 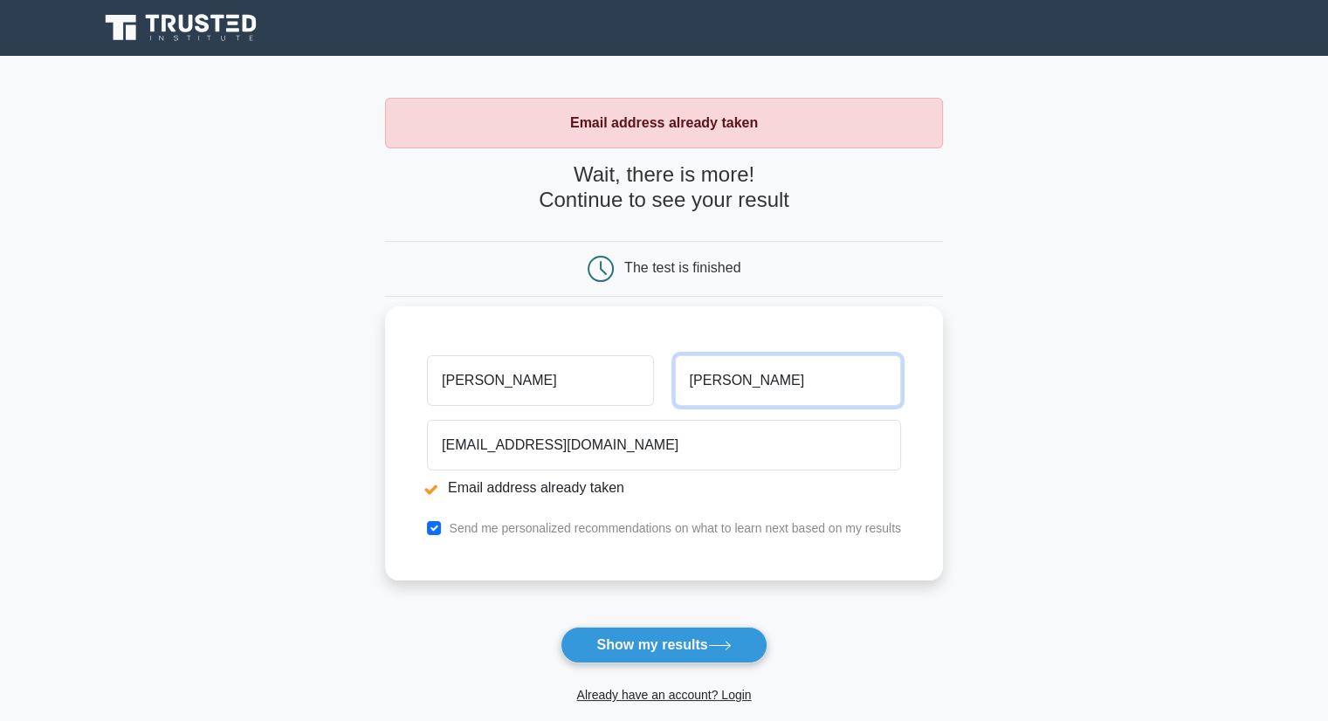 What do you see at coordinates (663, 188) in the screenshot?
I see `h4: Wait, there is more! Continue to see your result` at bounding box center [663, 188].